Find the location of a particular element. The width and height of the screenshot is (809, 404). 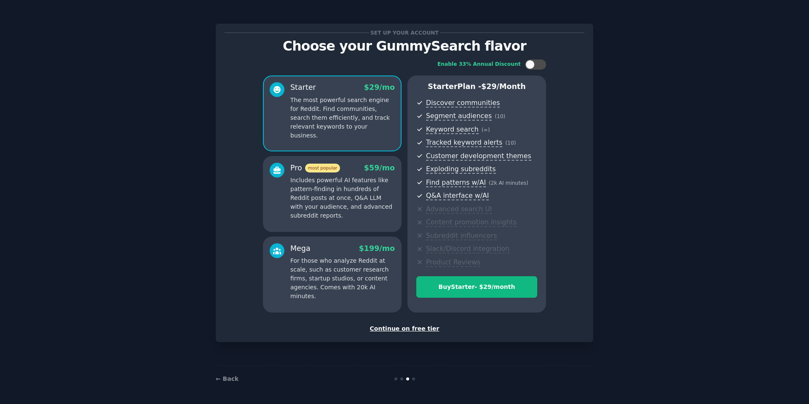

span: Exploding subreddits is located at coordinates (461, 169).